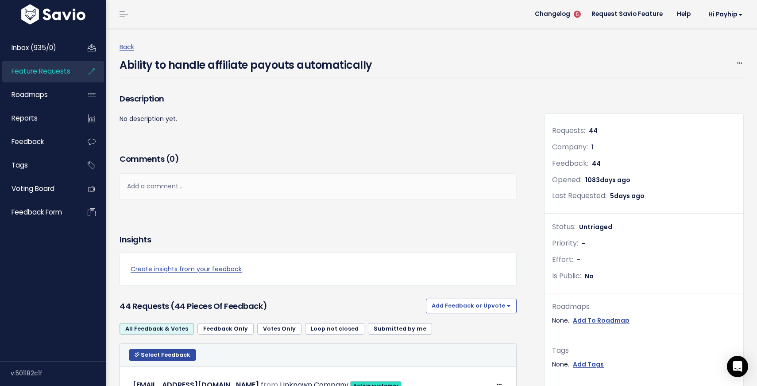 This screenshot has height=386, width=757. What do you see at coordinates (38, 71) in the screenshot?
I see `a: Feature Requests` at bounding box center [38, 71].